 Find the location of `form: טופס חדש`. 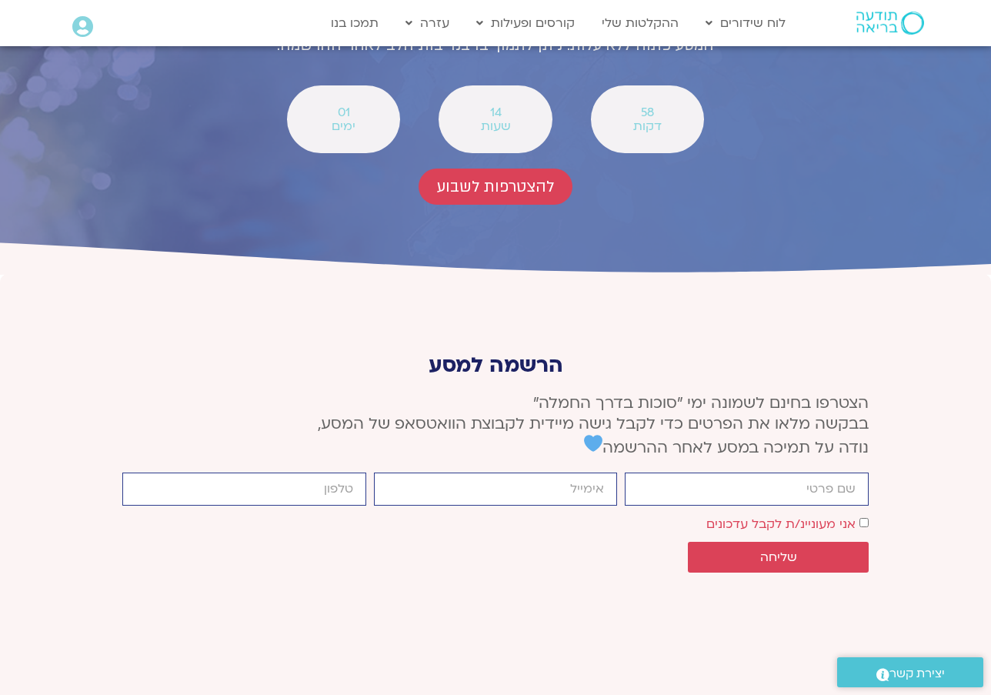

form: טופס חדש is located at coordinates (495, 526).